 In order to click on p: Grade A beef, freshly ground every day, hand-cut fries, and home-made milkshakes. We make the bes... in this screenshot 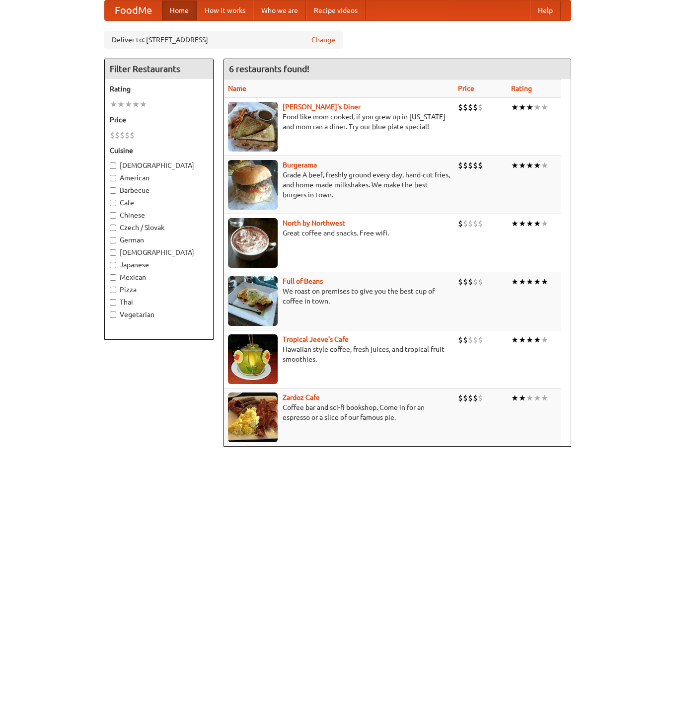, I will do `click(339, 185)`.